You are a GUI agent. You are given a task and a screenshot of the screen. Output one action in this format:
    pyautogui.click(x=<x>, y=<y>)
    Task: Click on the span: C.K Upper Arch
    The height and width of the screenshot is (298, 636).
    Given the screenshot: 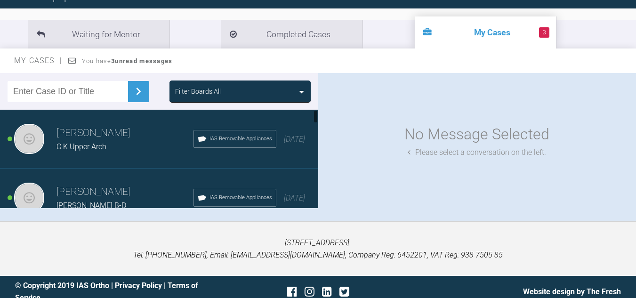 What is the action you would take?
    pyautogui.click(x=81, y=147)
    